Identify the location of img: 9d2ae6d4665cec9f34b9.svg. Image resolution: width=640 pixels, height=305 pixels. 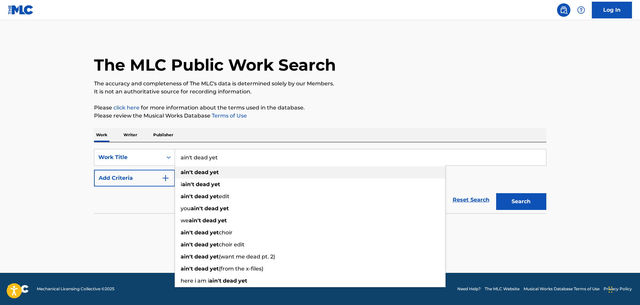
(166, 178).